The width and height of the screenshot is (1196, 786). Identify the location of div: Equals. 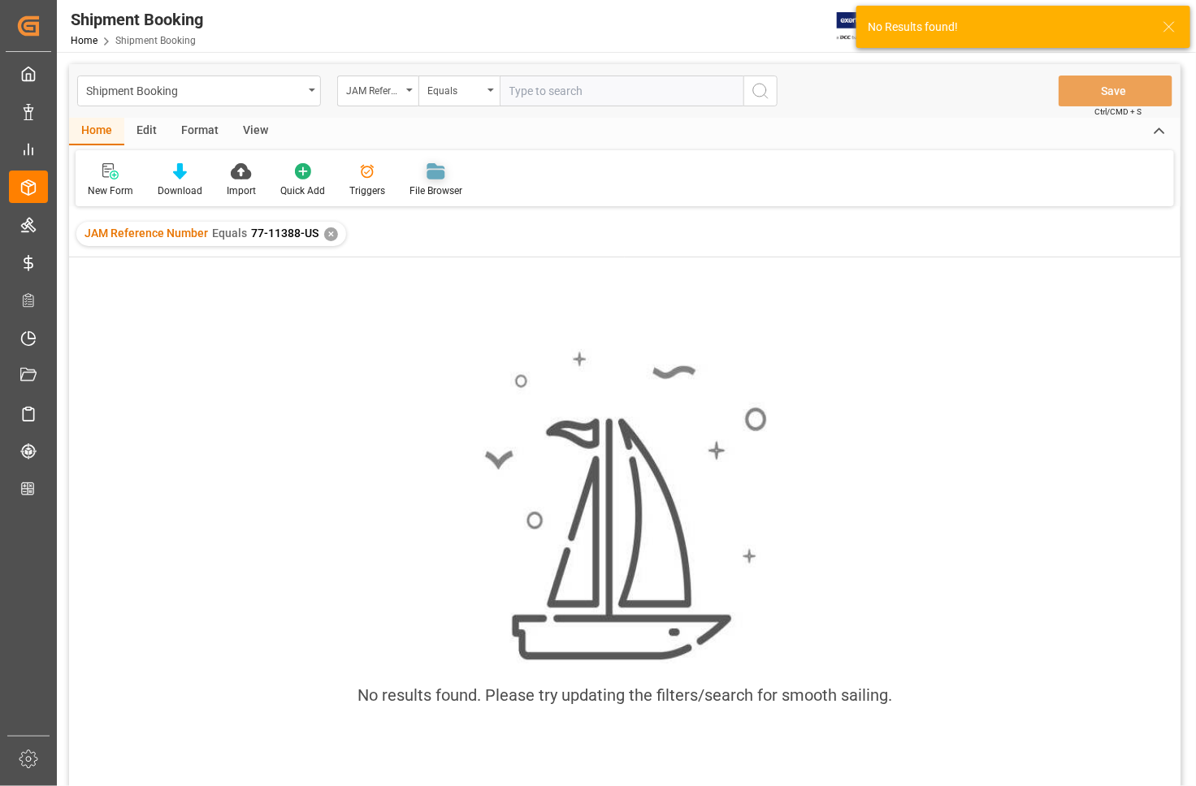
(455, 89).